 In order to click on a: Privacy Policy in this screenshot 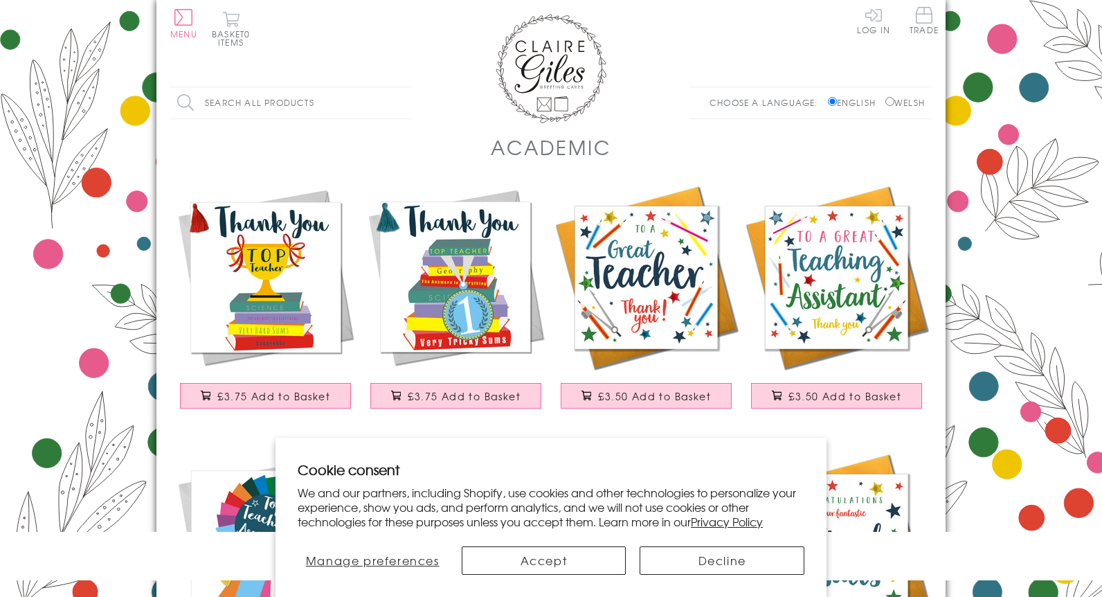, I will do `click(727, 521)`.